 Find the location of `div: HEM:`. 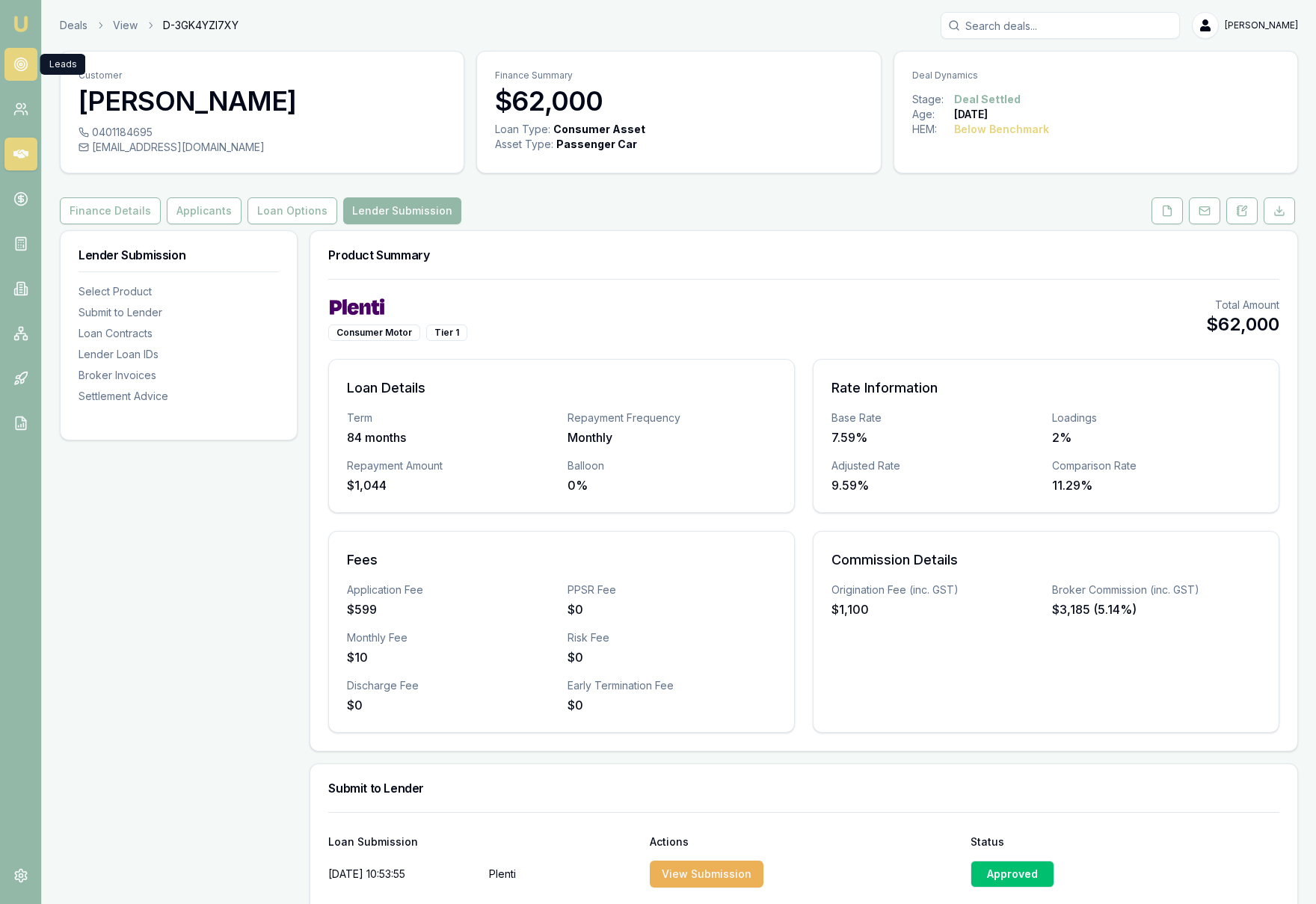

div: HEM: is located at coordinates (933, 129).